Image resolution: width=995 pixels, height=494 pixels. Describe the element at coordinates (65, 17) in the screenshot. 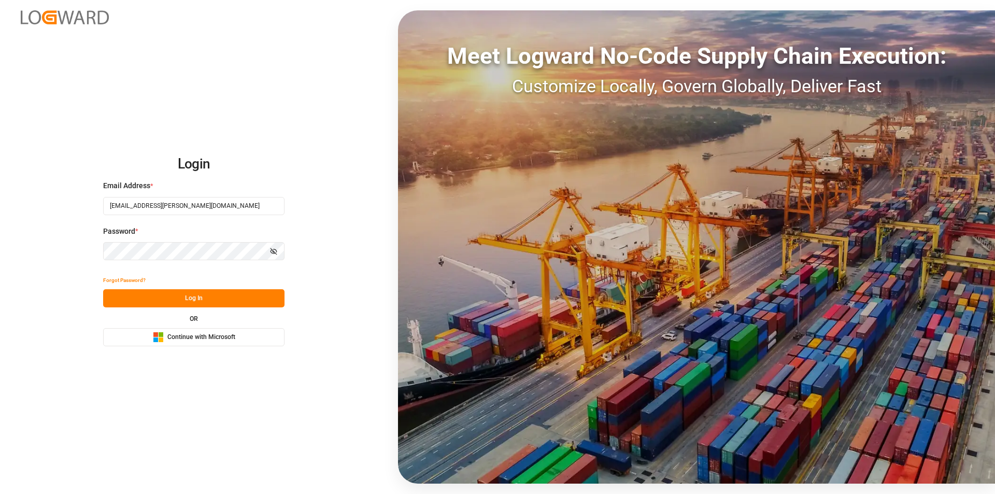

I see `img: Logward_new_orange.png` at that location.